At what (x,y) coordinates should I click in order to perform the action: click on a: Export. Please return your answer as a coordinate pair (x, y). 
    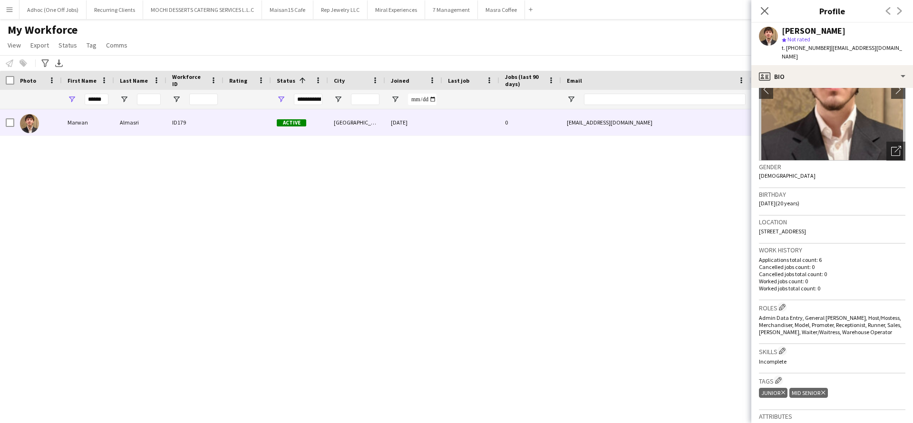
    Looking at the image, I should click on (39, 45).